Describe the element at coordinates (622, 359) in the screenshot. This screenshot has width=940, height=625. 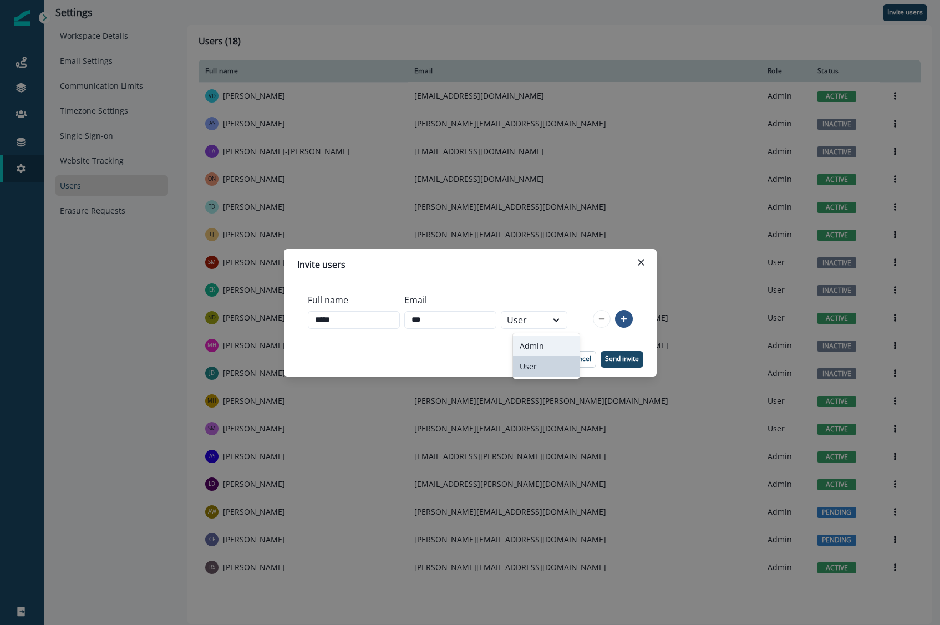
I see `button: Send invite` at that location.